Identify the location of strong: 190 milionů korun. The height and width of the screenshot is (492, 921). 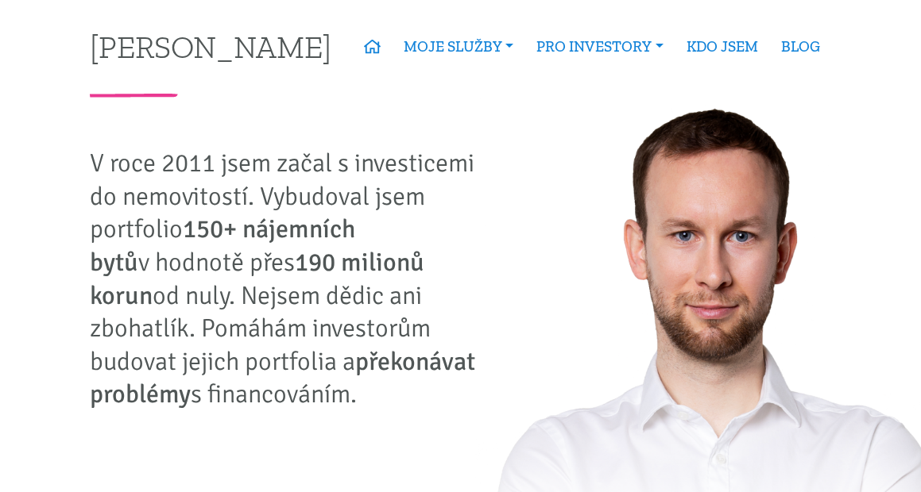
(257, 279).